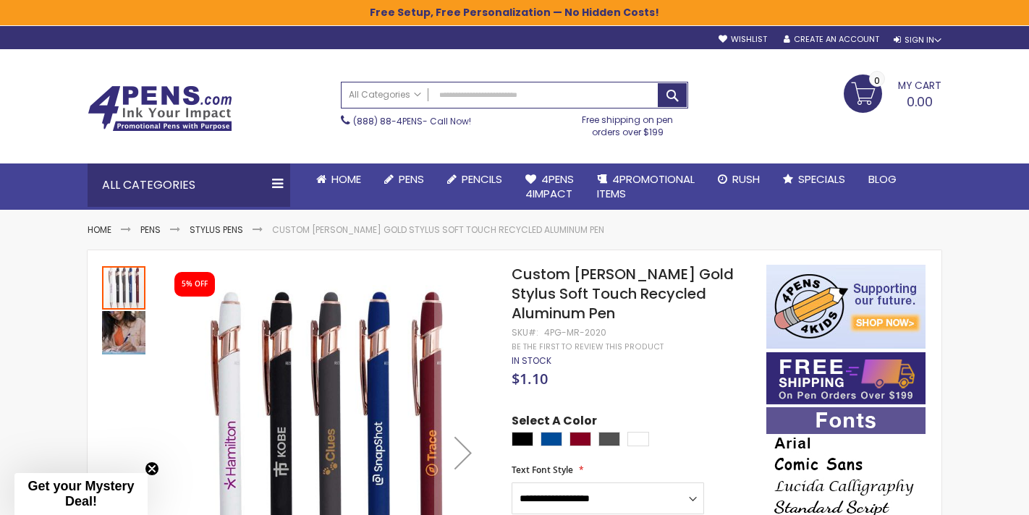 Image resolution: width=1029 pixels, height=515 pixels. What do you see at coordinates (831, 39) in the screenshot?
I see `a: Create an Account` at bounding box center [831, 39].